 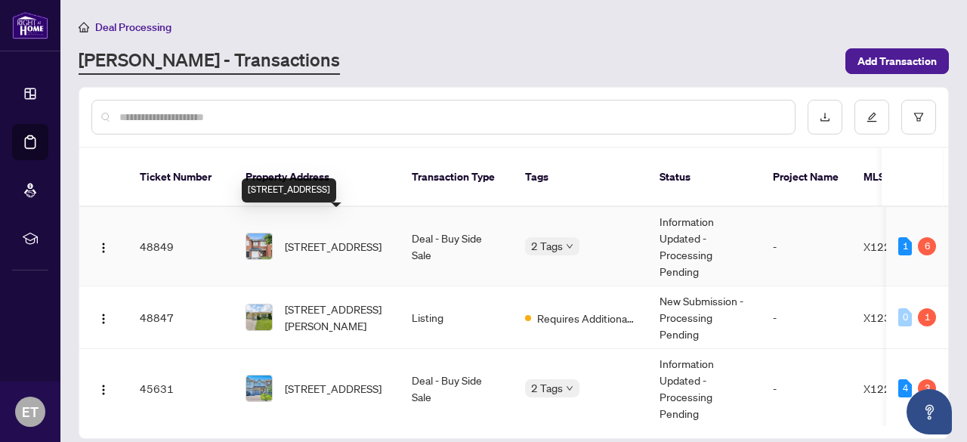 I want to click on td: Listing, so click(x=456, y=317).